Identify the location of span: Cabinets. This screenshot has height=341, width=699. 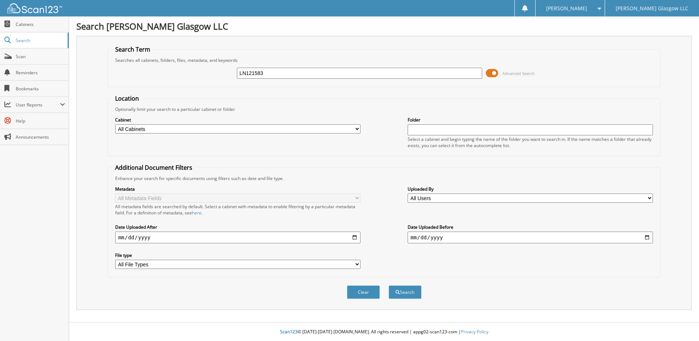
(40, 24).